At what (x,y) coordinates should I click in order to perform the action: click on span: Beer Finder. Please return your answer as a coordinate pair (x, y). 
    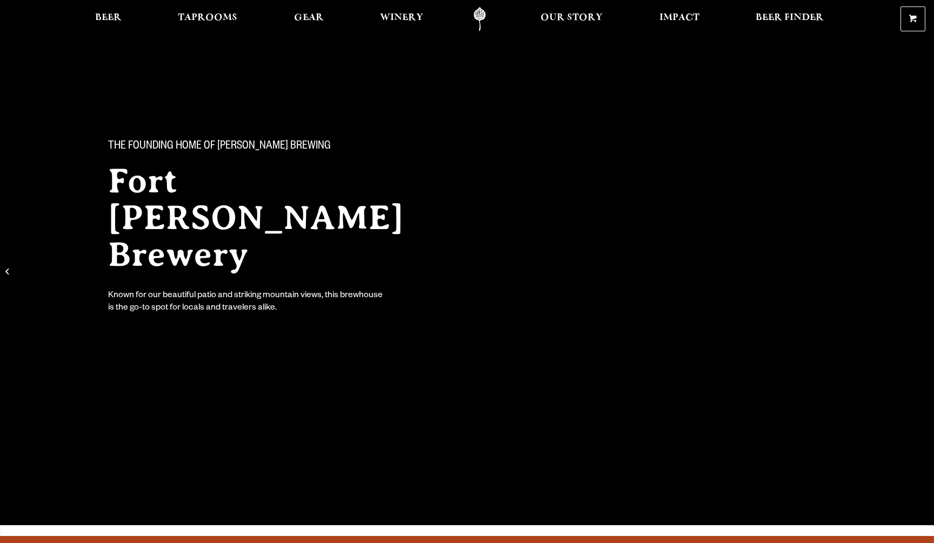
    Looking at the image, I should click on (789, 18).